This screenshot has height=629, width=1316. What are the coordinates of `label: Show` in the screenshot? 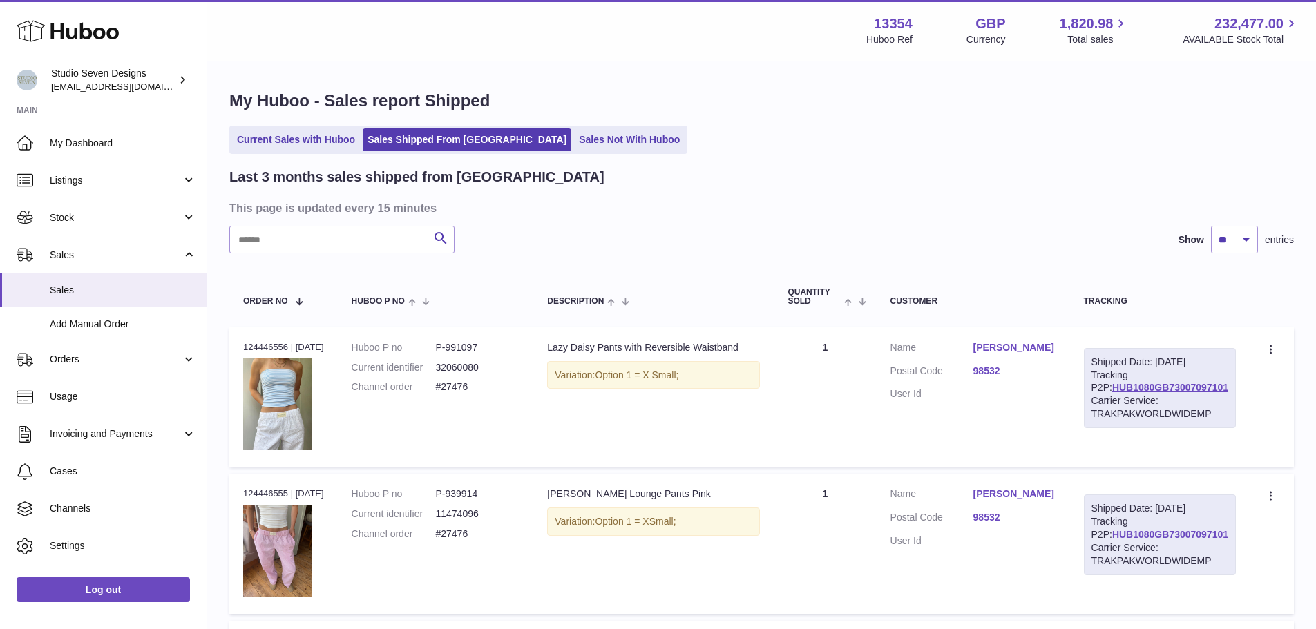 It's located at (1191, 240).